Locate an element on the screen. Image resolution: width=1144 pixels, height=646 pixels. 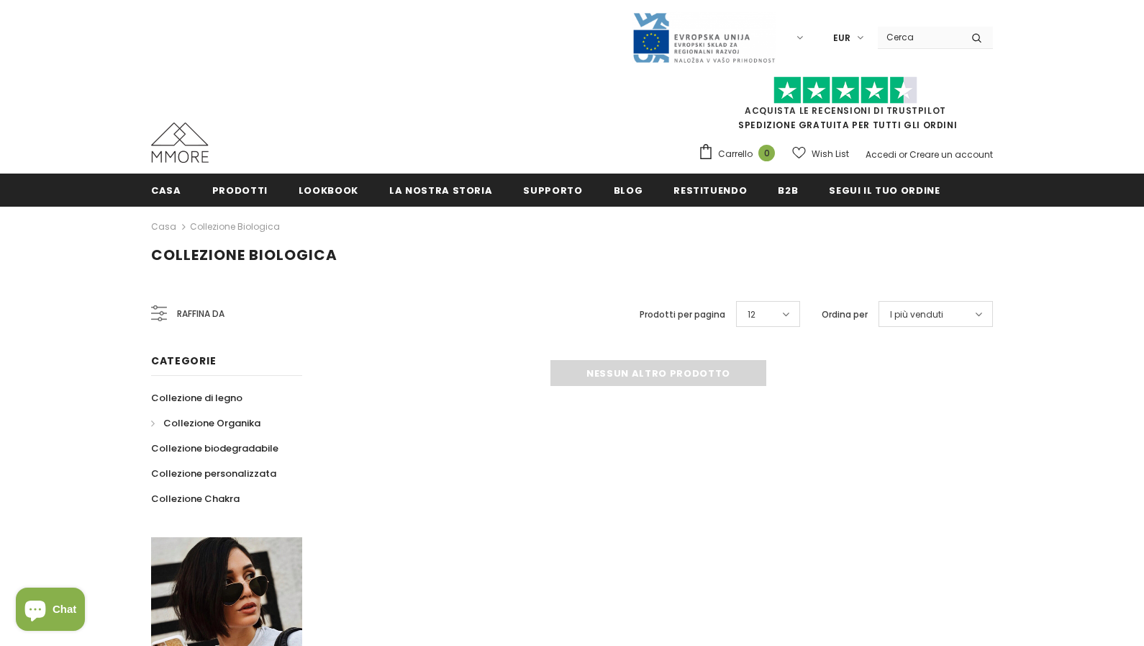
span: Casa is located at coordinates (166, 190).